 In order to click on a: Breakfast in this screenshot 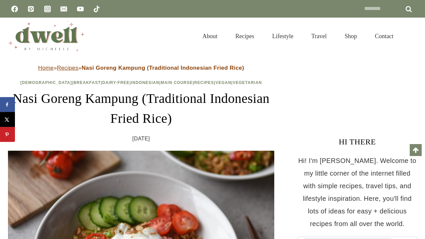, I will do `click(87, 83)`.